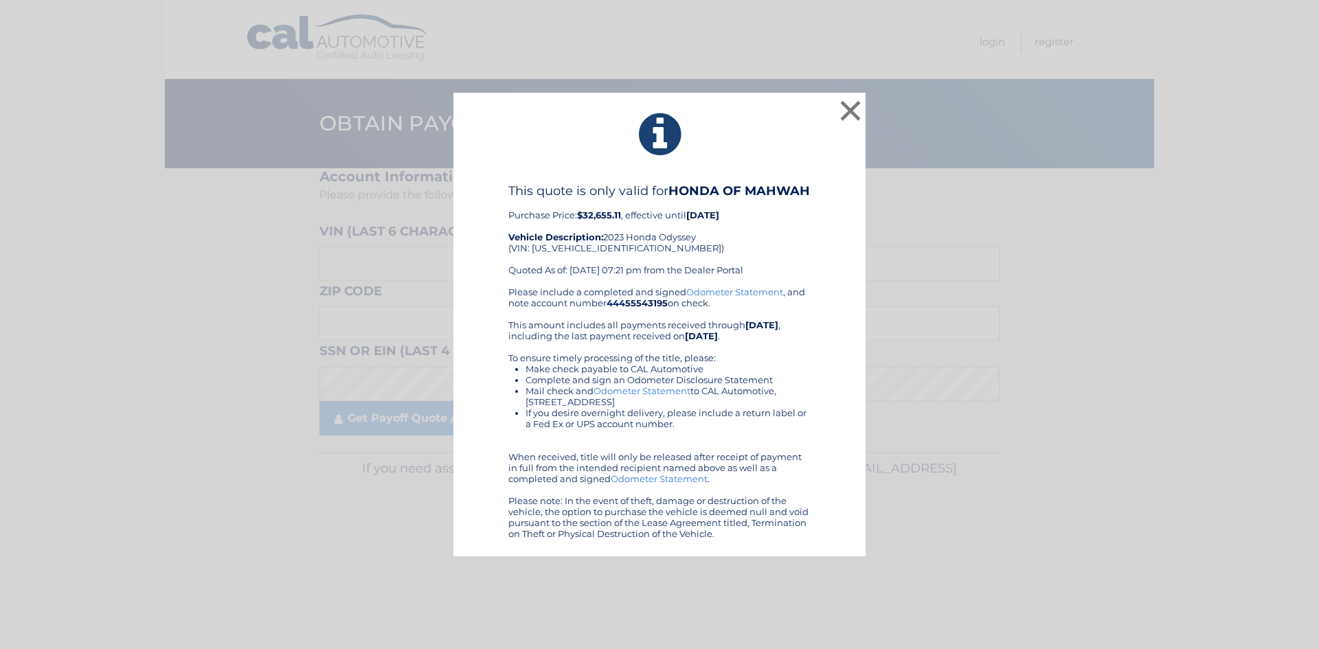  What do you see at coordinates (556, 237) in the screenshot?
I see `strong: Vehicle Description:` at bounding box center [556, 237].